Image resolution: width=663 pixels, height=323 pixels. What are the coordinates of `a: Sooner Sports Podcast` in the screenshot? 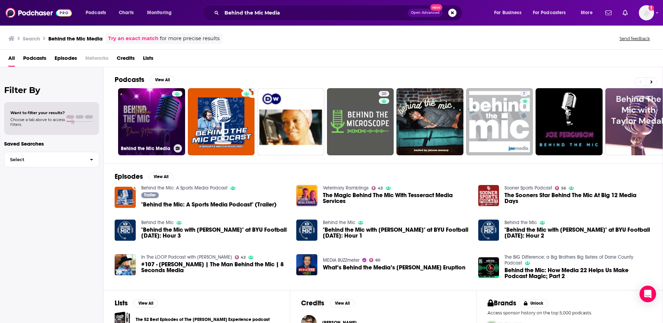 It's located at (528, 187).